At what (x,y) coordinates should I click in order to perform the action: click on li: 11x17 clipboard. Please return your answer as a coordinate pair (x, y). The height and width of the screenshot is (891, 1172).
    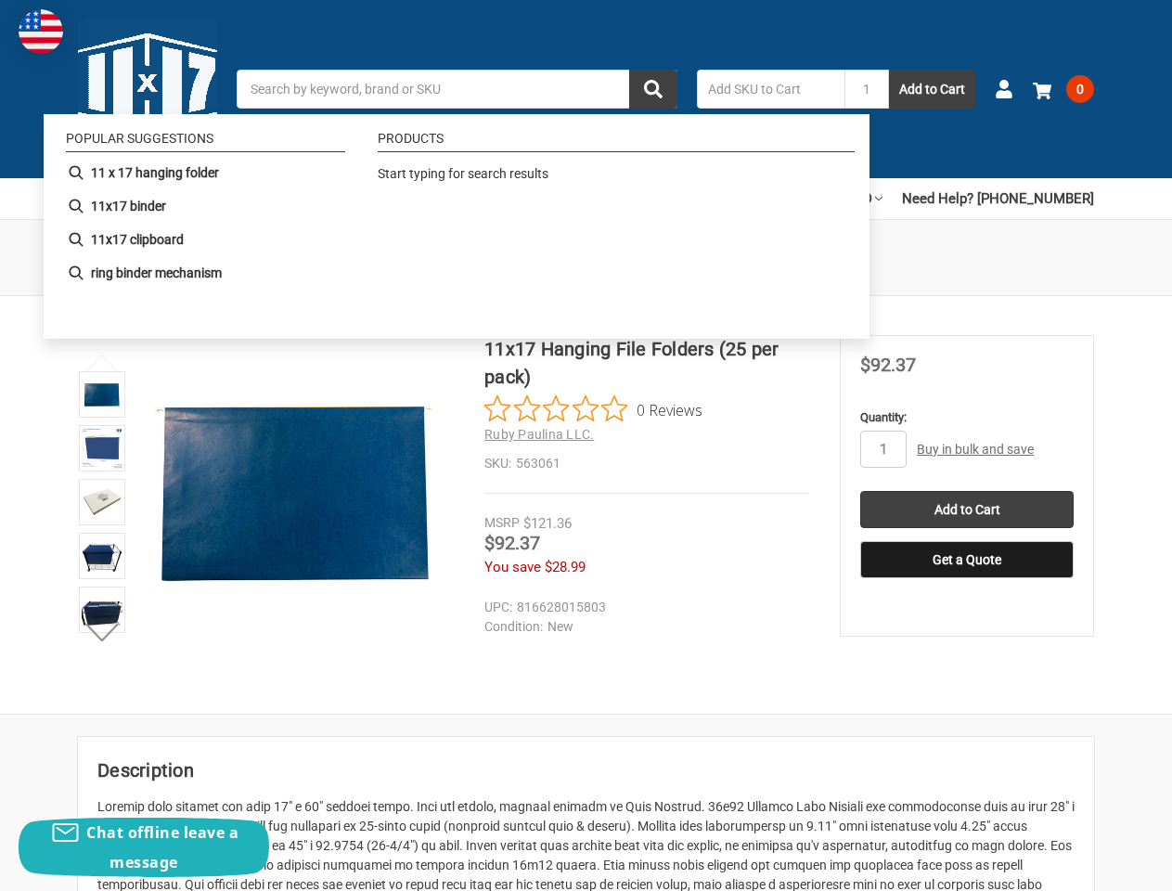
    Looking at the image, I should click on (205, 240).